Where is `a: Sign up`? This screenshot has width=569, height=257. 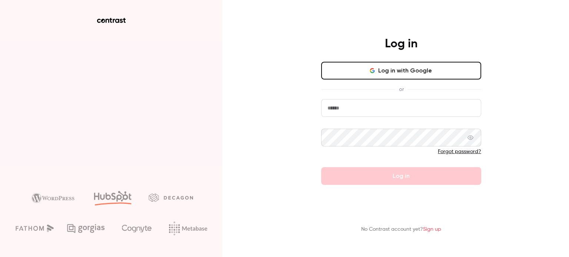
a: Sign up is located at coordinates (432, 230).